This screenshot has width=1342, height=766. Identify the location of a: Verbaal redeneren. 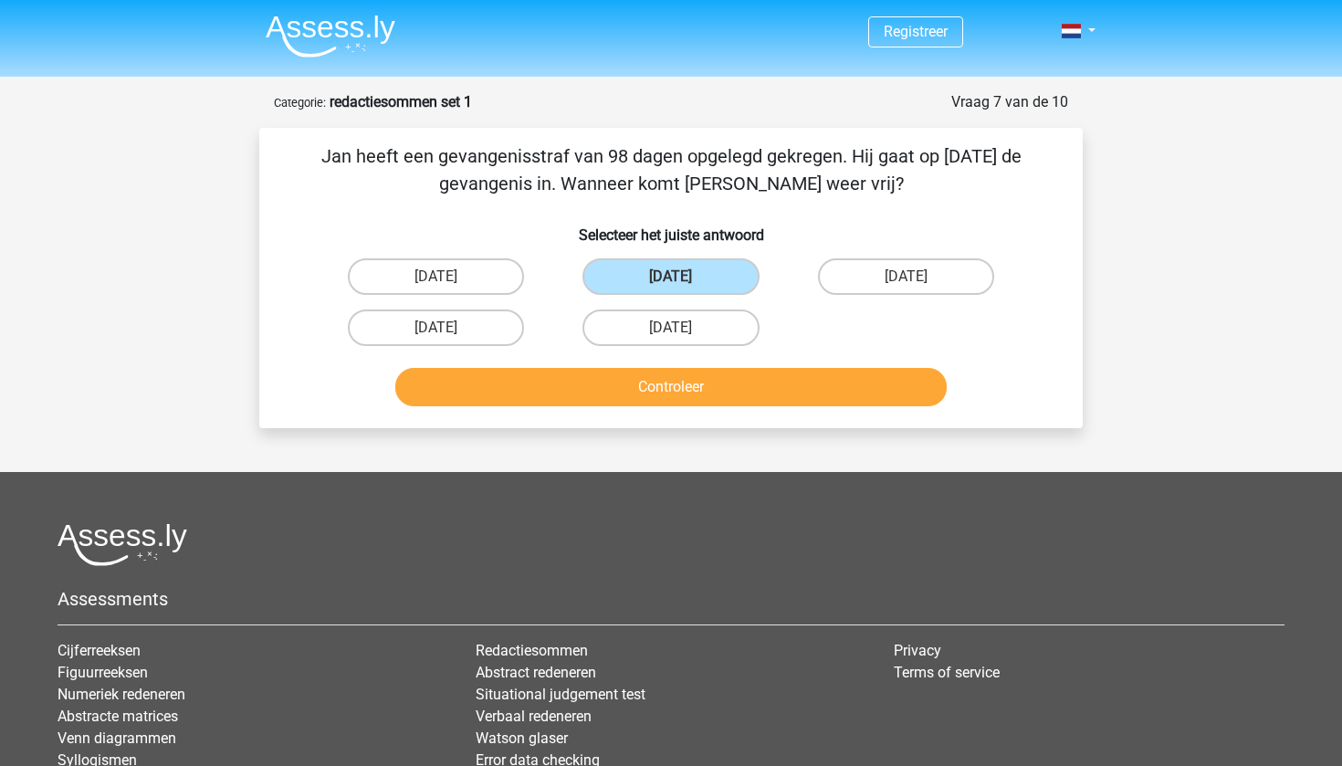
(533, 716).